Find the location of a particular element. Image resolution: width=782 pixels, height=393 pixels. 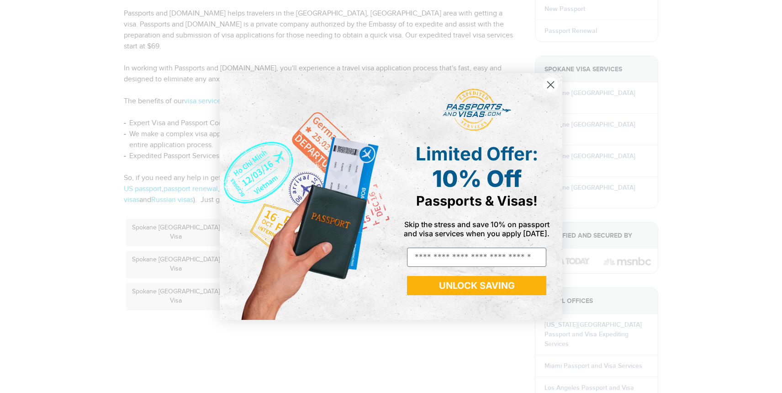

span: 10% Off is located at coordinates (477, 179).